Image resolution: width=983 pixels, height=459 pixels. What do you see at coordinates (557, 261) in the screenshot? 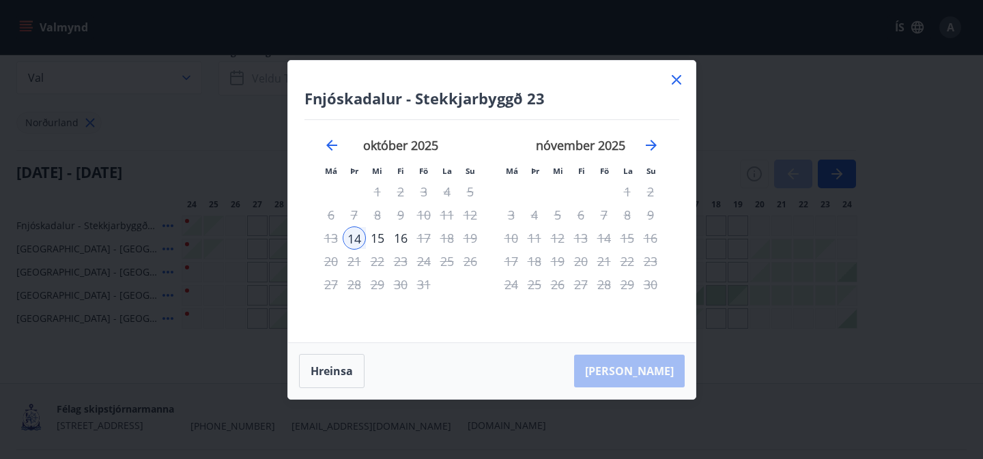
I see `td: Not available. miðvikudagur, 19. nóvember 2025` at bounding box center [557, 261].